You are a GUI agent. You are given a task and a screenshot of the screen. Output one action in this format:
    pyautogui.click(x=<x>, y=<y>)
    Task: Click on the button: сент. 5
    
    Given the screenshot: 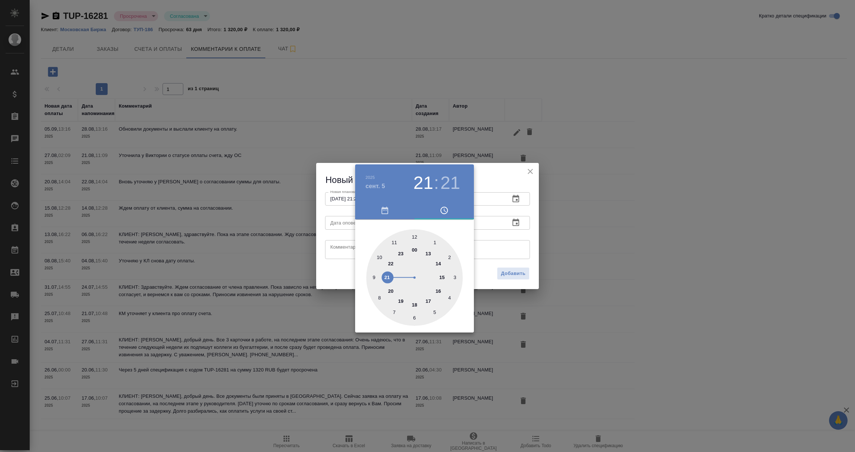 What is the action you would take?
    pyautogui.click(x=375, y=186)
    